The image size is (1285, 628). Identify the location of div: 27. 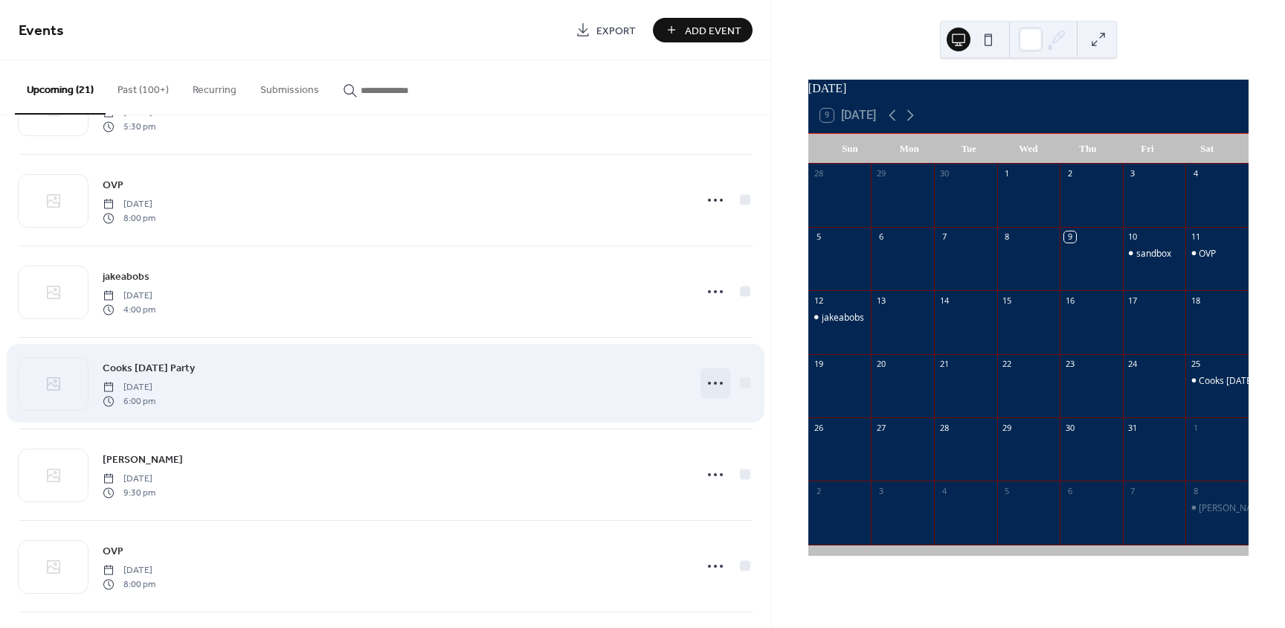
(880, 427).